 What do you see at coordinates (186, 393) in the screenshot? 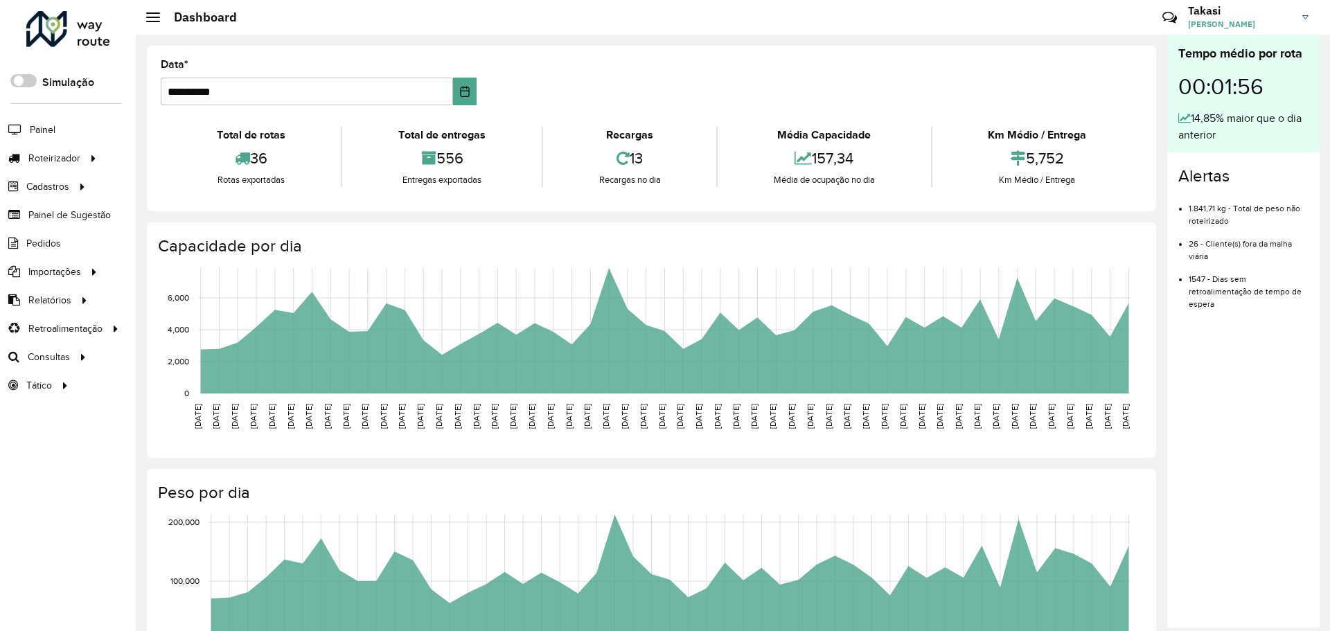
I see `text: 0` at bounding box center [186, 393].